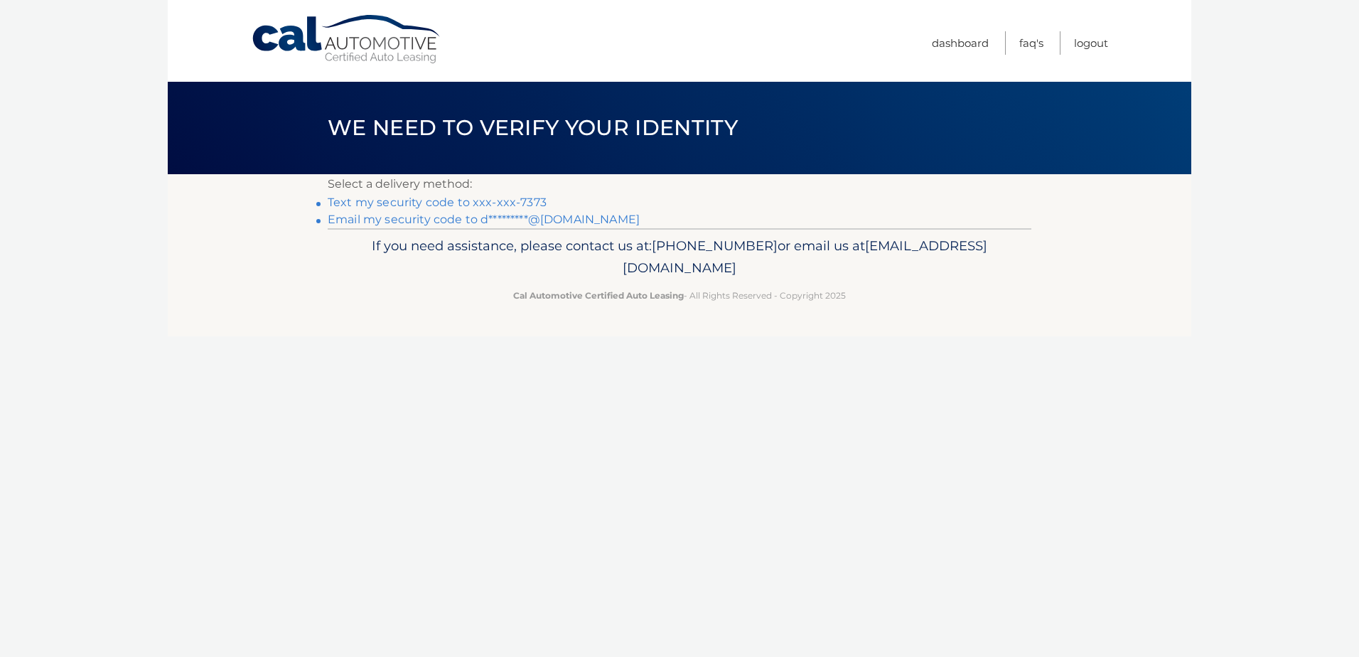 Image resolution: width=1359 pixels, height=657 pixels. Describe the element at coordinates (680, 295) in the screenshot. I see `p: - All Rights Reserved - Copyright 2025` at that location.